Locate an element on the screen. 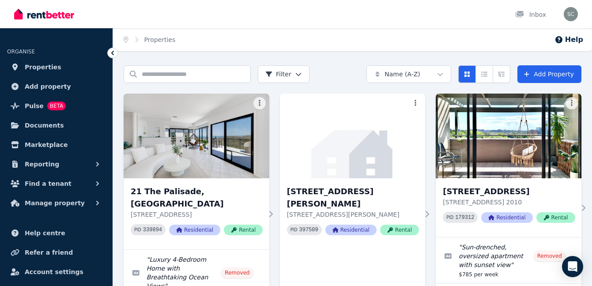 The image size is (592, 286). button: Help is located at coordinates (568, 40).